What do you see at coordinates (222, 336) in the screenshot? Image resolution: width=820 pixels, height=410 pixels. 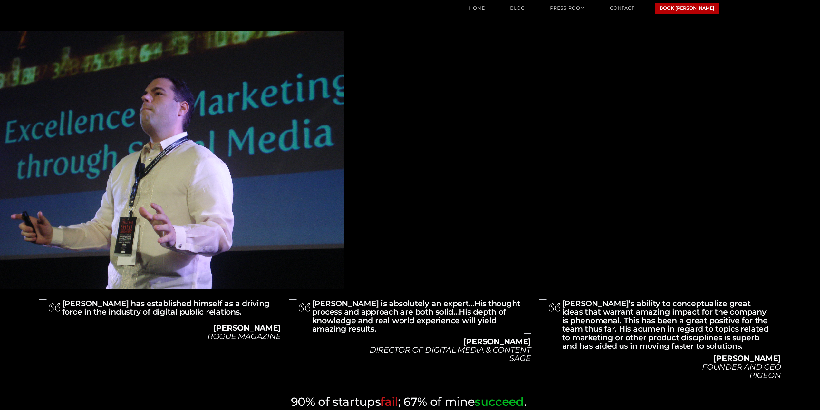 I see `em: Rogue` at bounding box center [222, 336].